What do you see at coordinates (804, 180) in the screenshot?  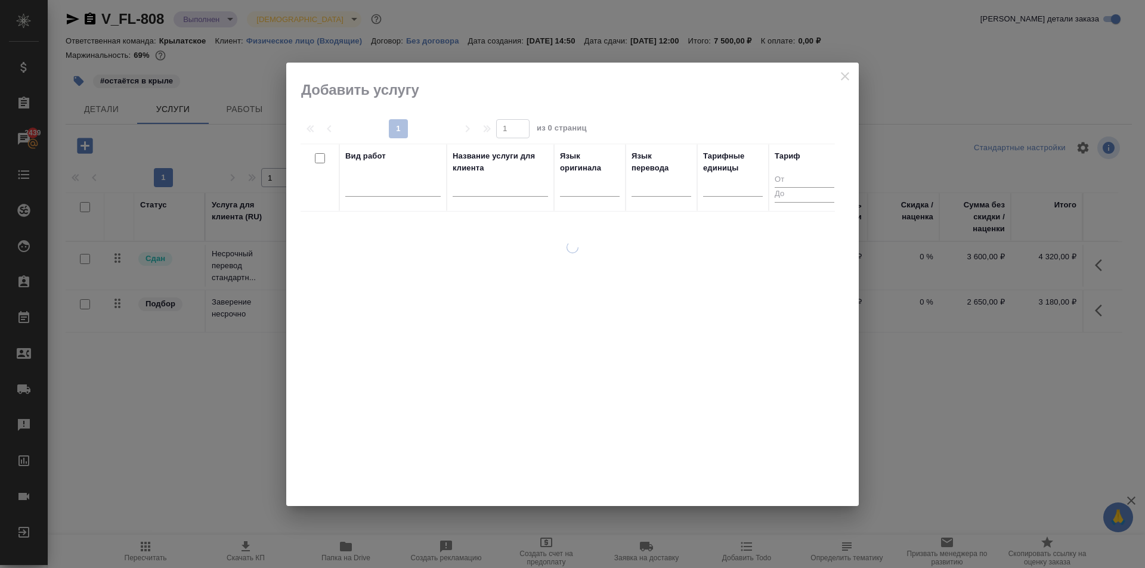 I see `input: От` at bounding box center [804, 180].